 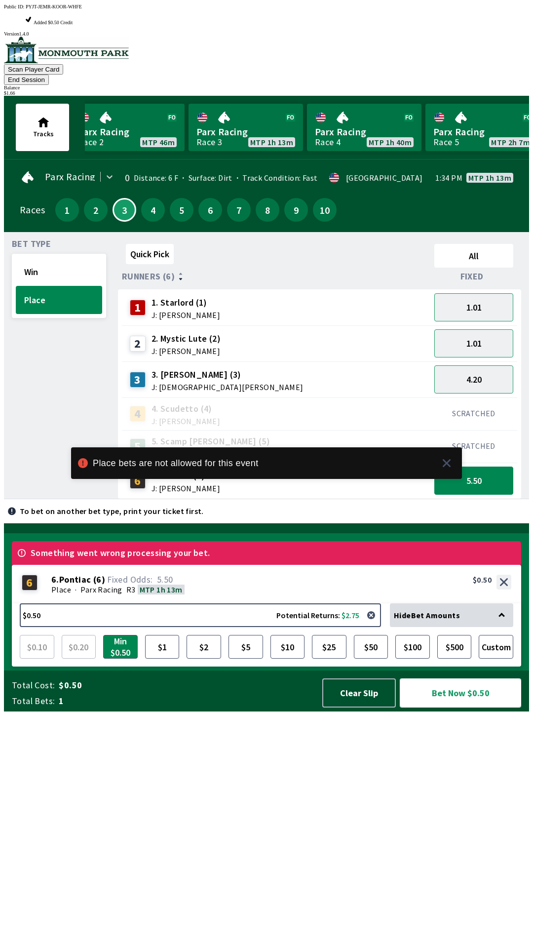 What do you see at coordinates (359, 693) in the screenshot?
I see `button: Clear Slip` at bounding box center [359, 693].